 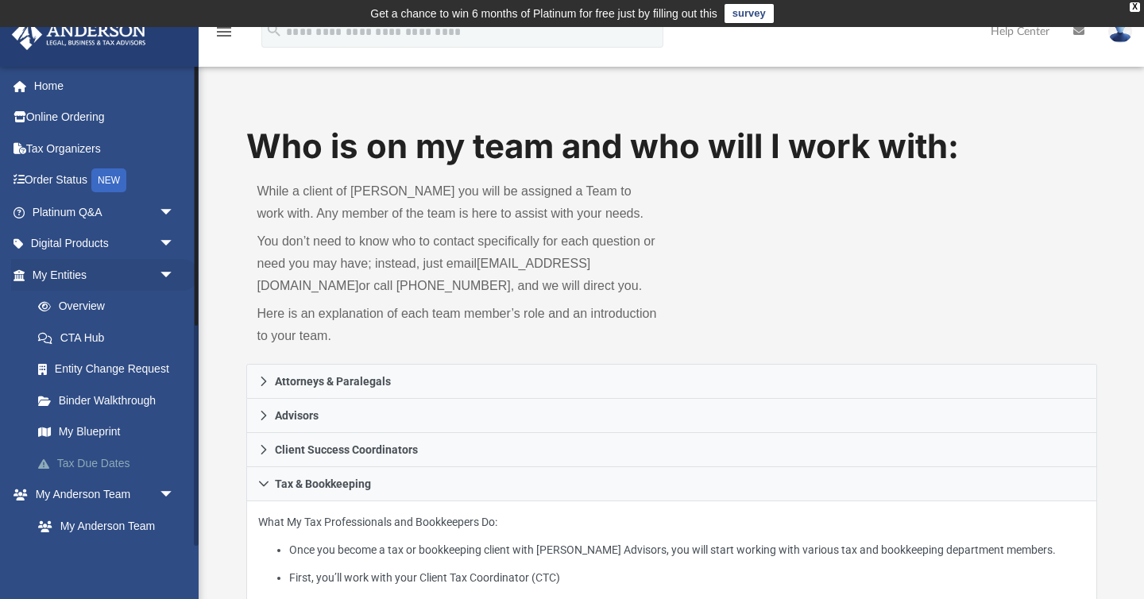 What do you see at coordinates (109, 180) in the screenshot?
I see `div: NEW` at bounding box center [109, 180].